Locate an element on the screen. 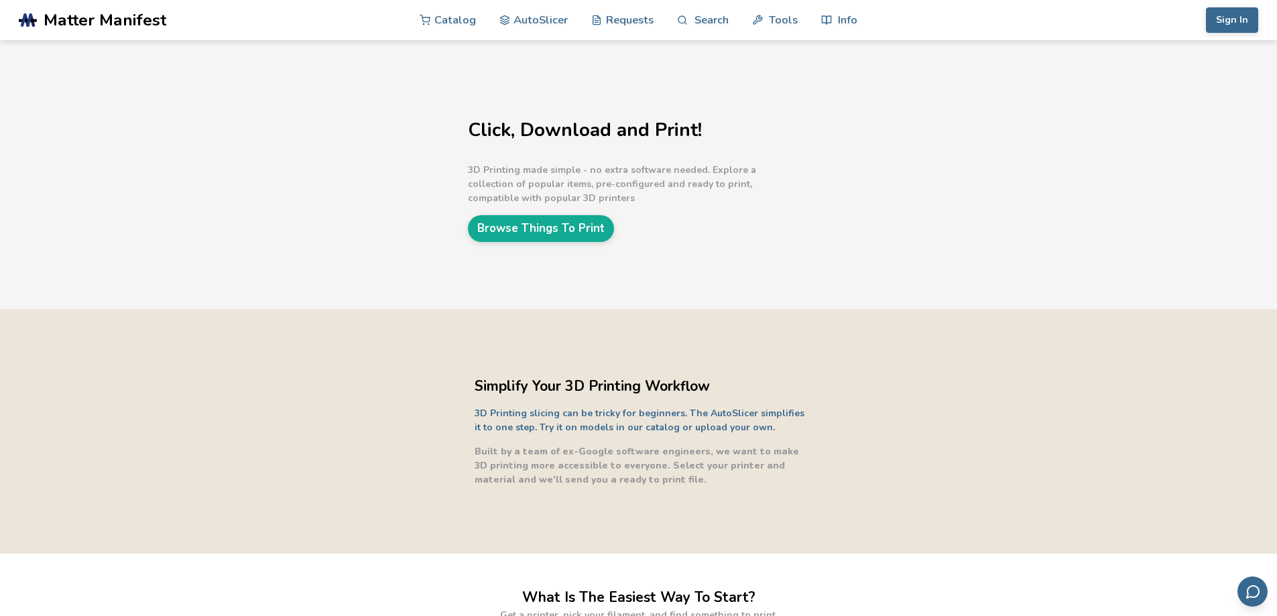 This screenshot has height=616, width=1277. h2: What Is The Easiest Way To Start? is located at coordinates (639, 597).